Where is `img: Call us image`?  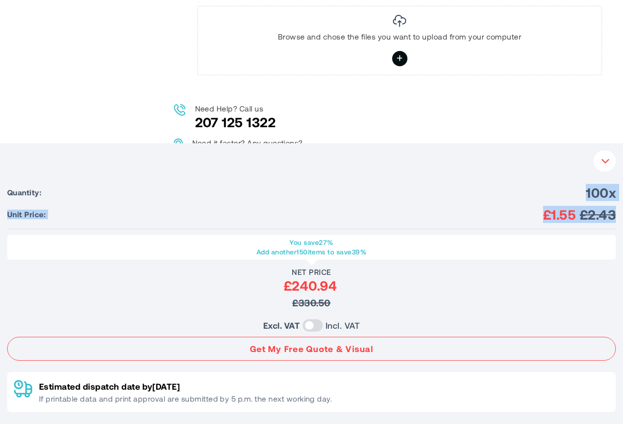
img: Call us image is located at coordinates (179, 109).